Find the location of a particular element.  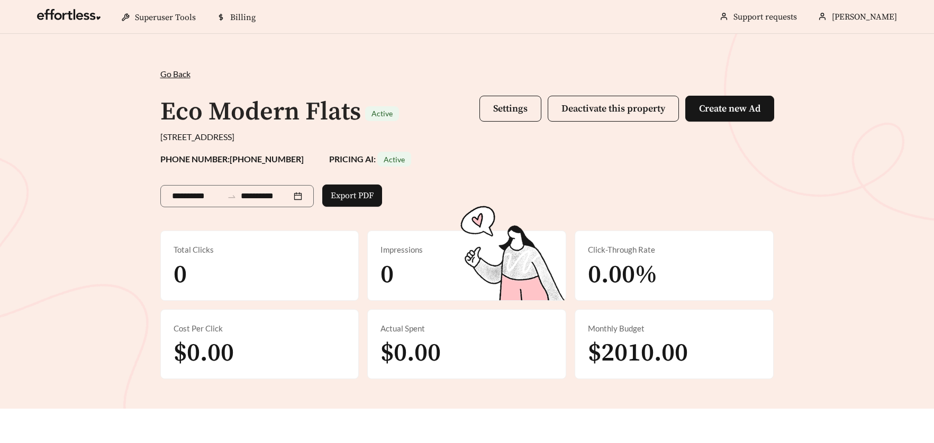

span: Export PDF is located at coordinates (352, 196).